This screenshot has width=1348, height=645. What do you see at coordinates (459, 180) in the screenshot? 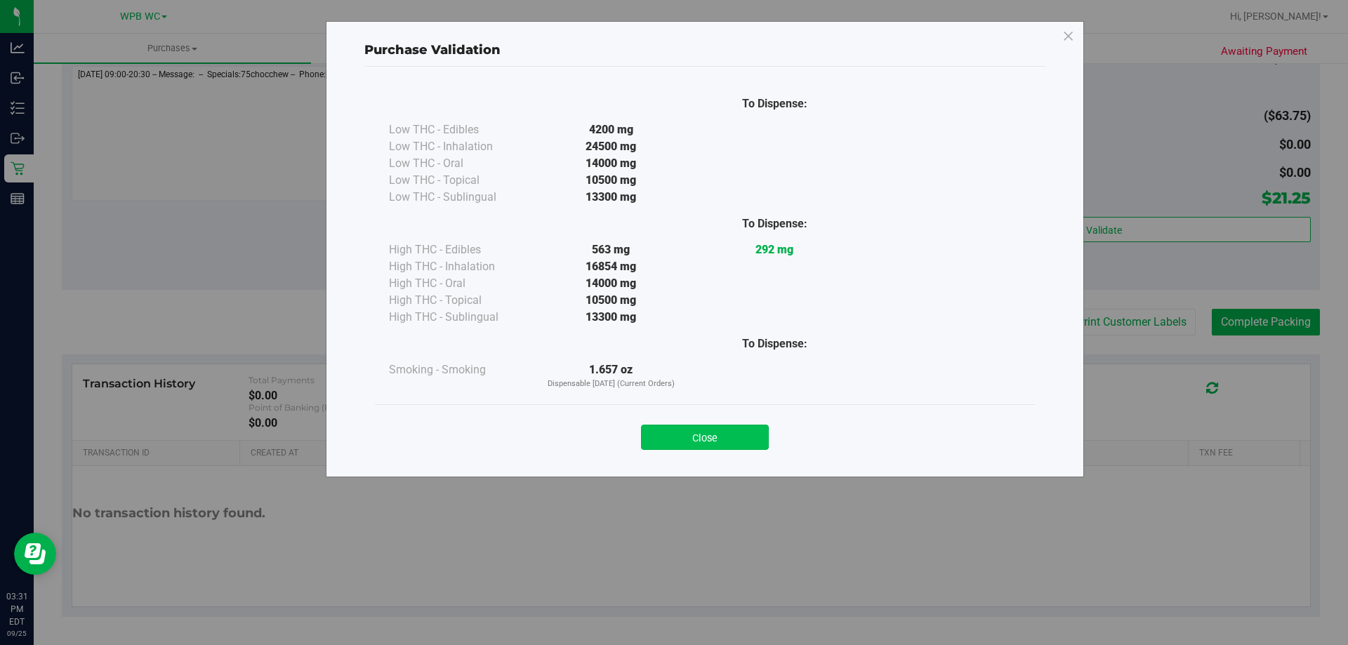
I see `div: Low THC - Topical` at bounding box center [459, 180].